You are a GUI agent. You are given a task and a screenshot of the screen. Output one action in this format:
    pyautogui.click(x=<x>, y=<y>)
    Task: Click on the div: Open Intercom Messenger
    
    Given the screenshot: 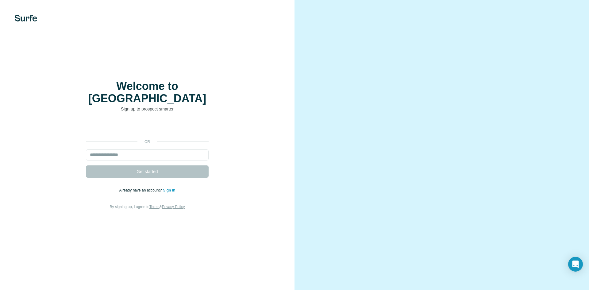 What is the action you would take?
    pyautogui.click(x=576, y=264)
    